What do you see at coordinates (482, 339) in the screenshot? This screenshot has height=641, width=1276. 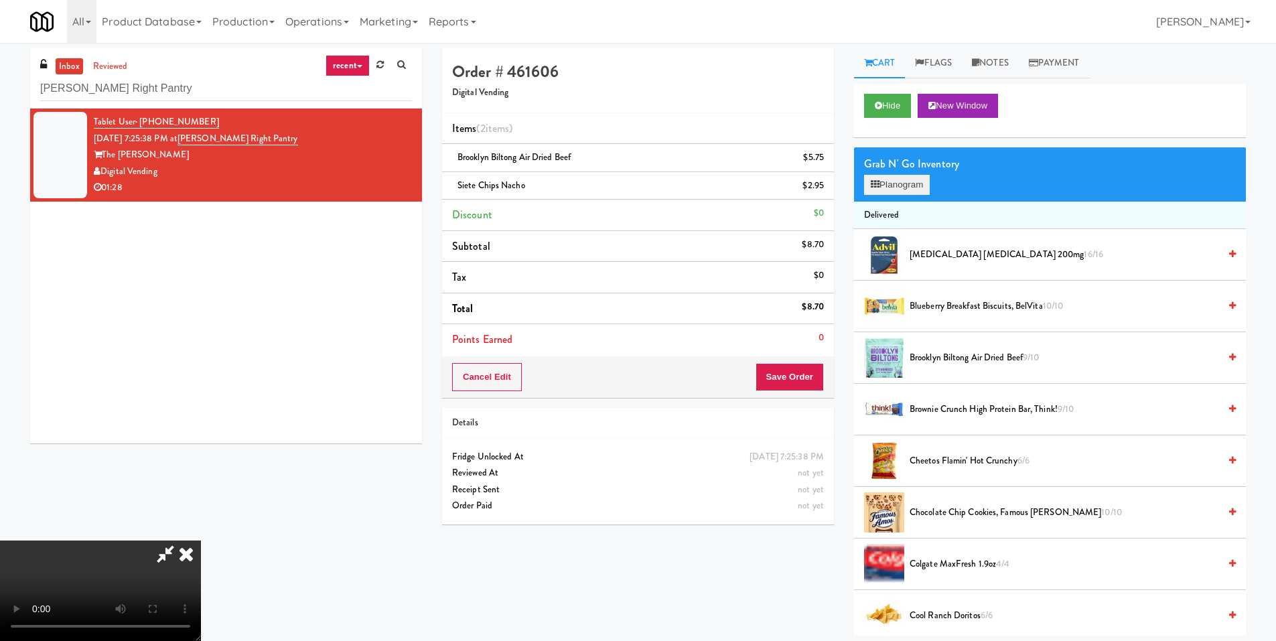 I see `span: Points Earned` at bounding box center [482, 339].